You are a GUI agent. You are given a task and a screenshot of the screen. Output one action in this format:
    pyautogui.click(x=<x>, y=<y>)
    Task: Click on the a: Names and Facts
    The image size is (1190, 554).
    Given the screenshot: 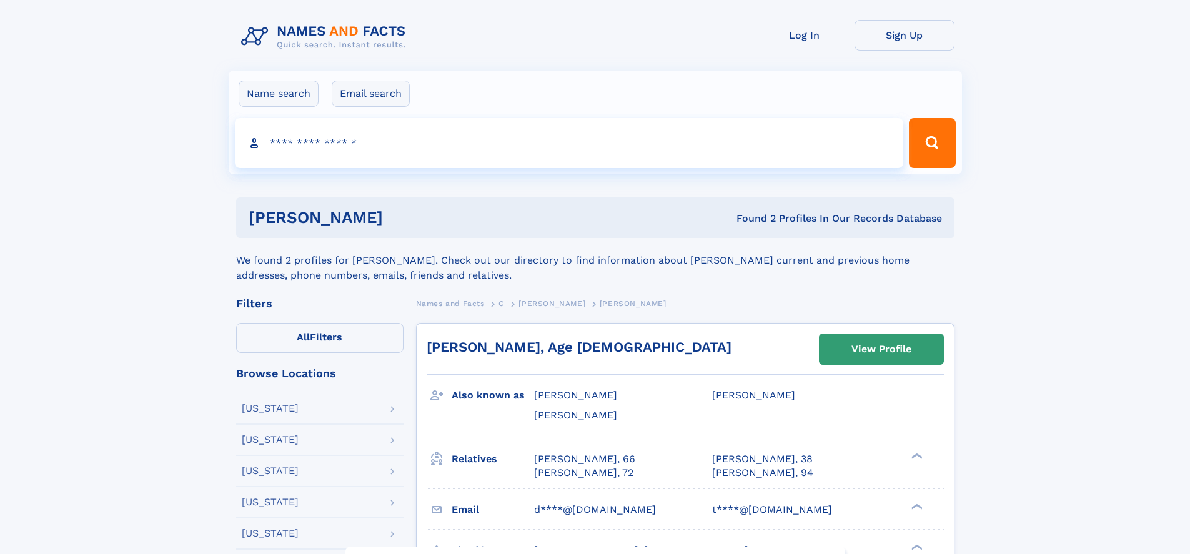 What is the action you would take?
    pyautogui.click(x=450, y=303)
    